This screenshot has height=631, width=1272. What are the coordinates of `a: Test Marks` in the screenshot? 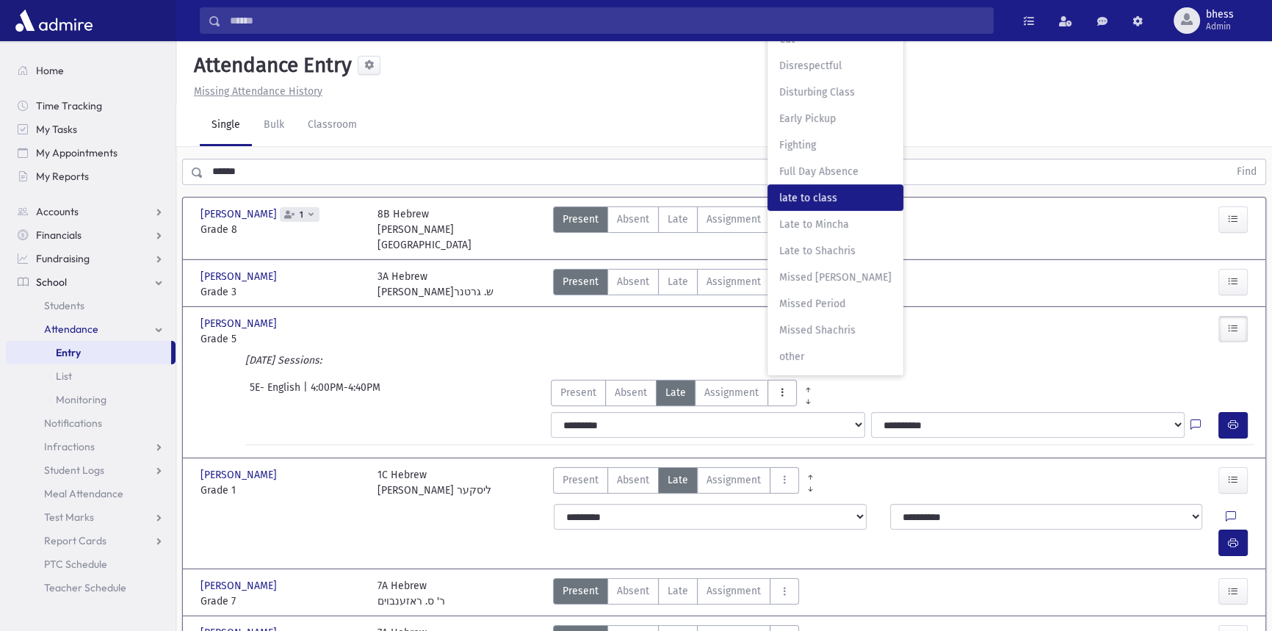 It's located at (90, 517).